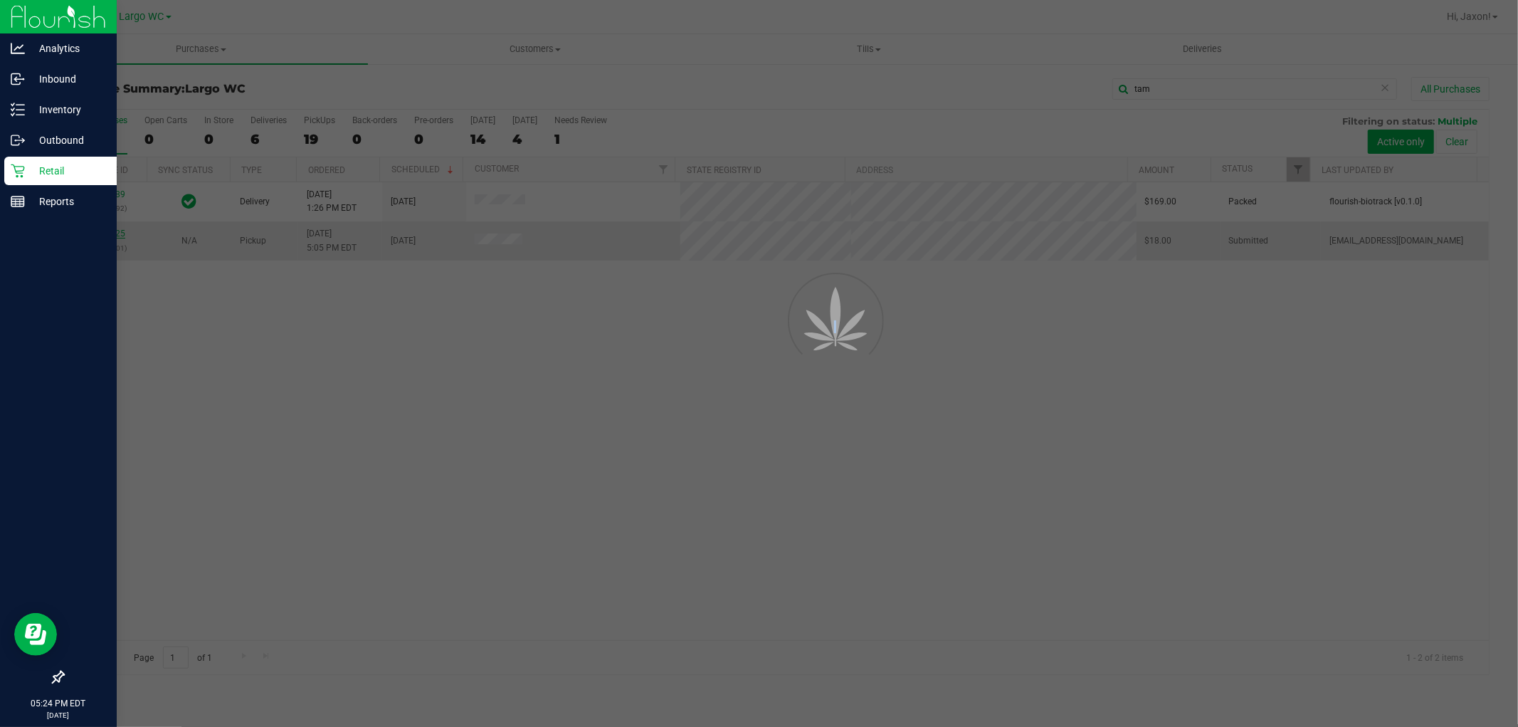 The width and height of the screenshot is (1518, 727). I want to click on p: Reports, so click(68, 201).